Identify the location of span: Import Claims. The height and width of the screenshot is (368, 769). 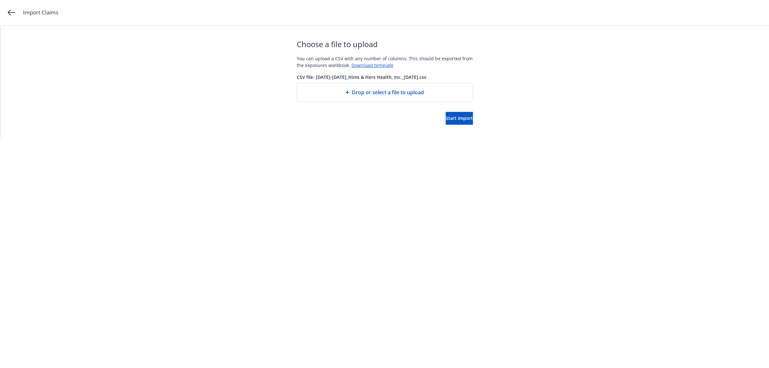
(41, 12).